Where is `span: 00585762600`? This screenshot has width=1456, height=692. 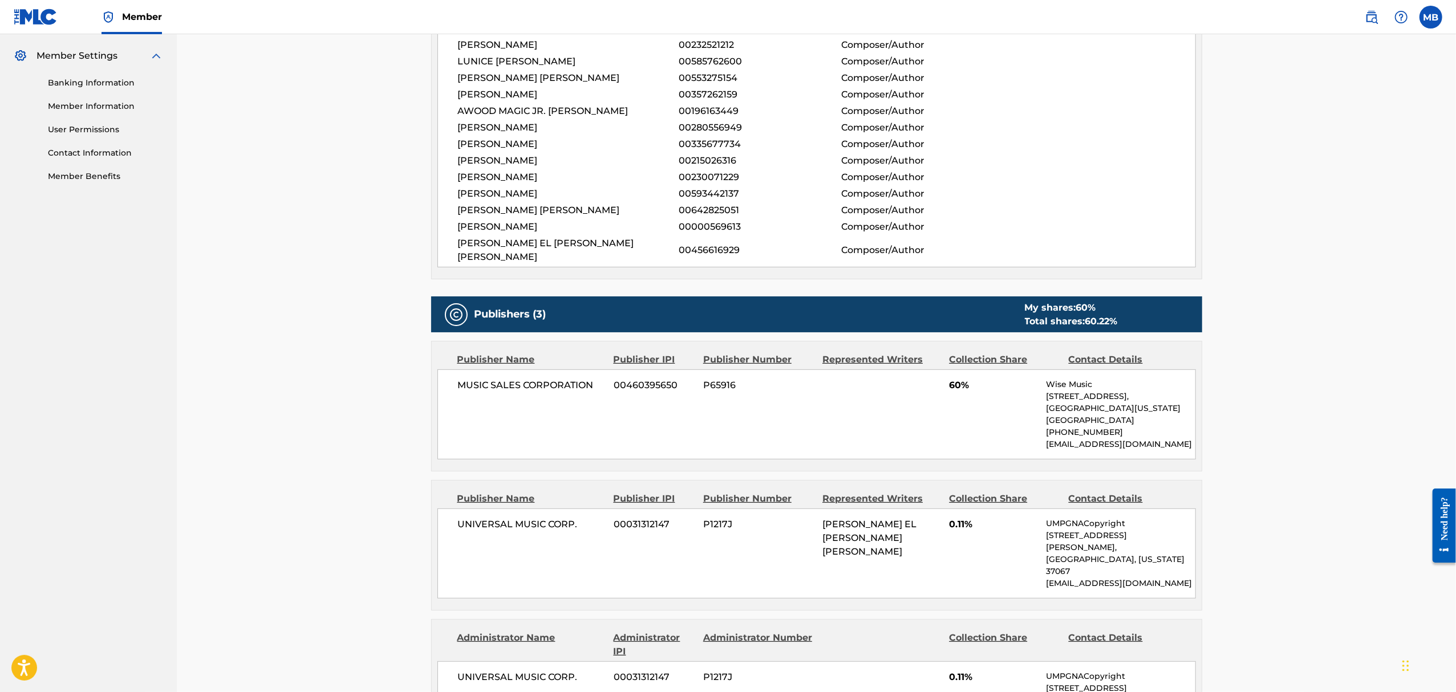
span: 00585762600 is located at coordinates (760, 62).